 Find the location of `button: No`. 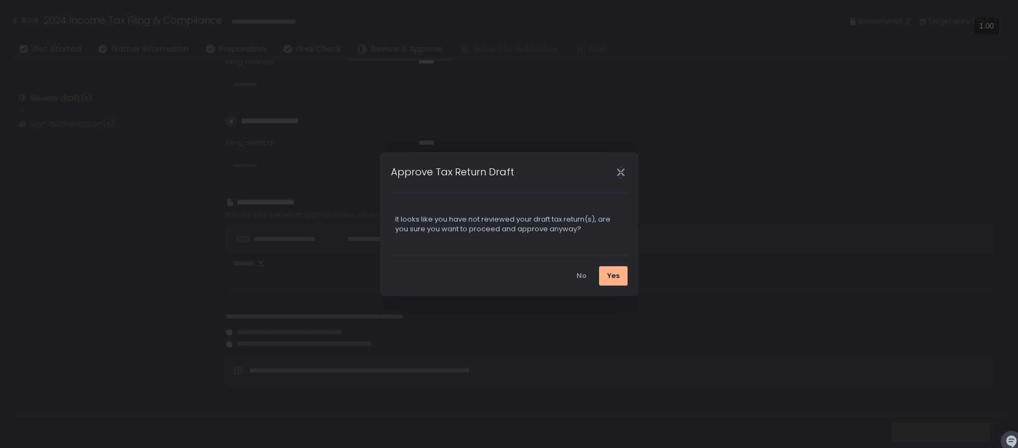

button: No is located at coordinates (581, 276).